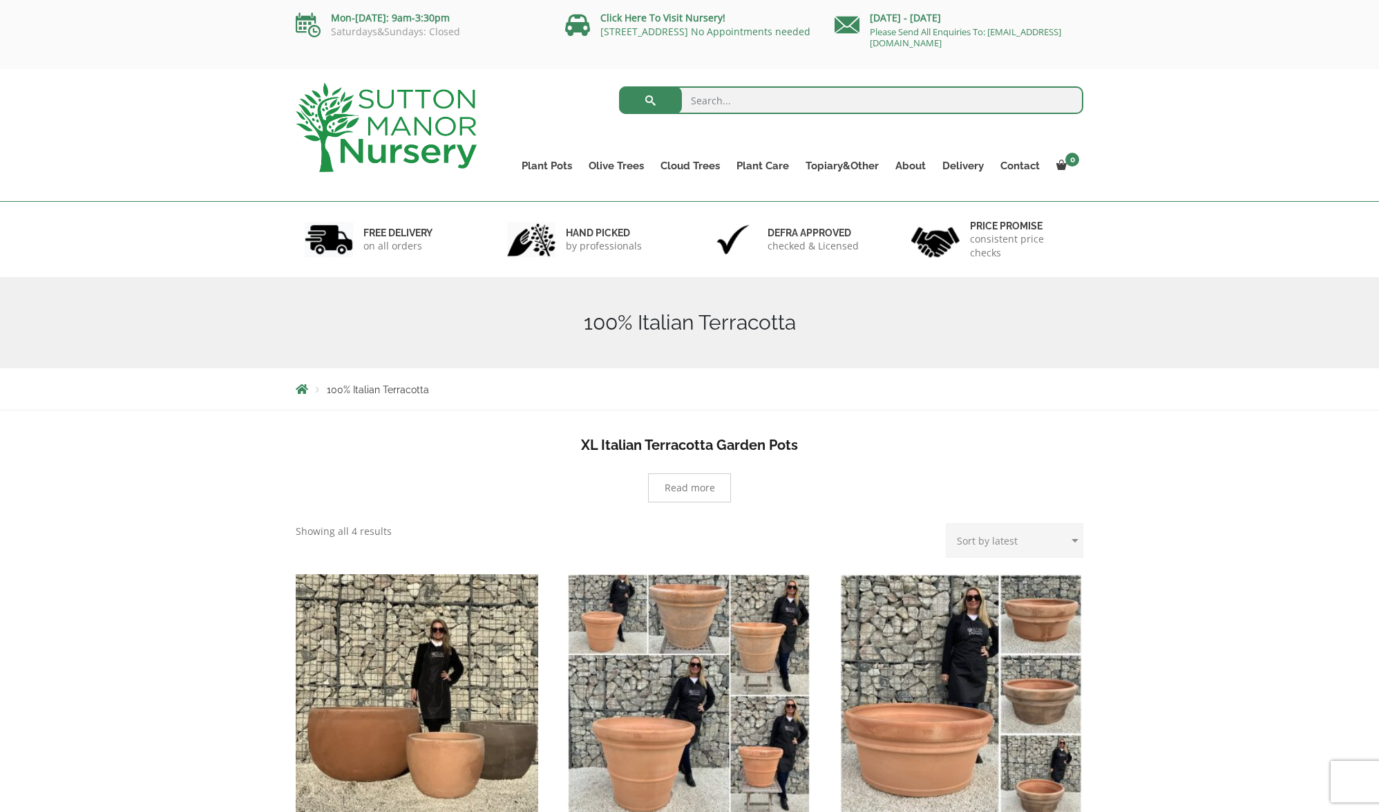 This screenshot has height=812, width=1379. I want to click on nav: Breadcrumbs, so click(689, 389).